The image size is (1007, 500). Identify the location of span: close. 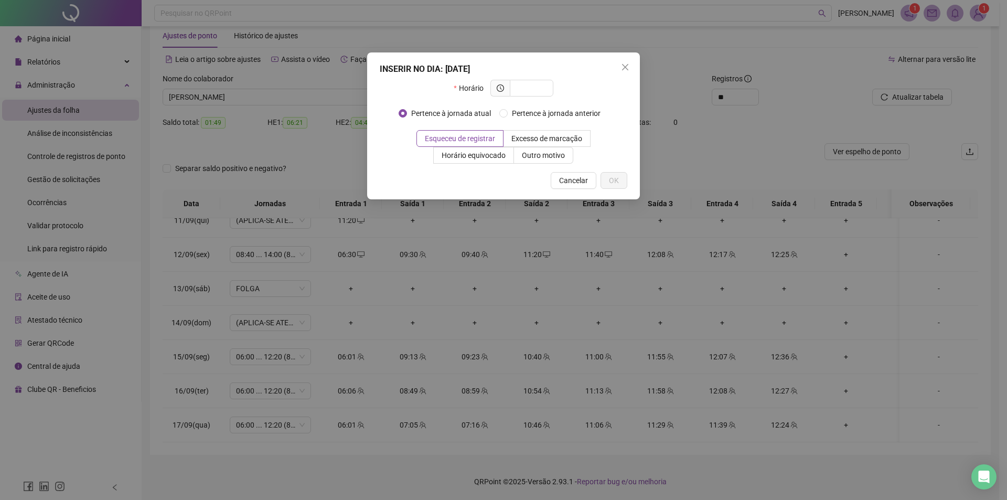
(625, 67).